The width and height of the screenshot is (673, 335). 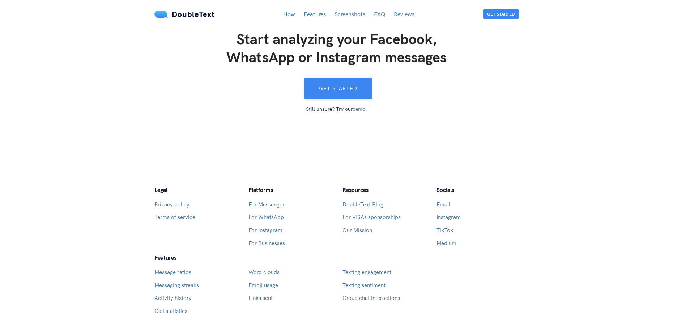 What do you see at coordinates (177, 285) in the screenshot?
I see `a: Messaging streaks` at bounding box center [177, 285].